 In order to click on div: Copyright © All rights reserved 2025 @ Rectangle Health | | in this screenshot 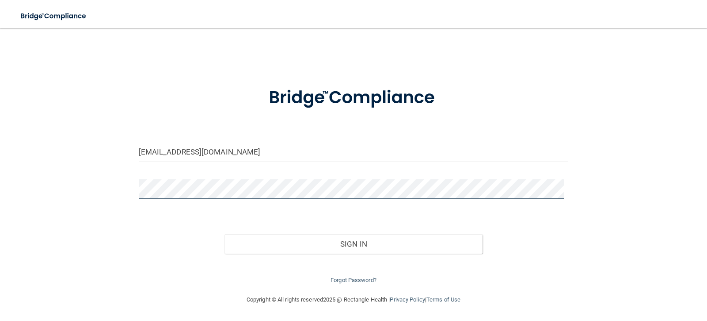, I will do `click(354, 299)`.